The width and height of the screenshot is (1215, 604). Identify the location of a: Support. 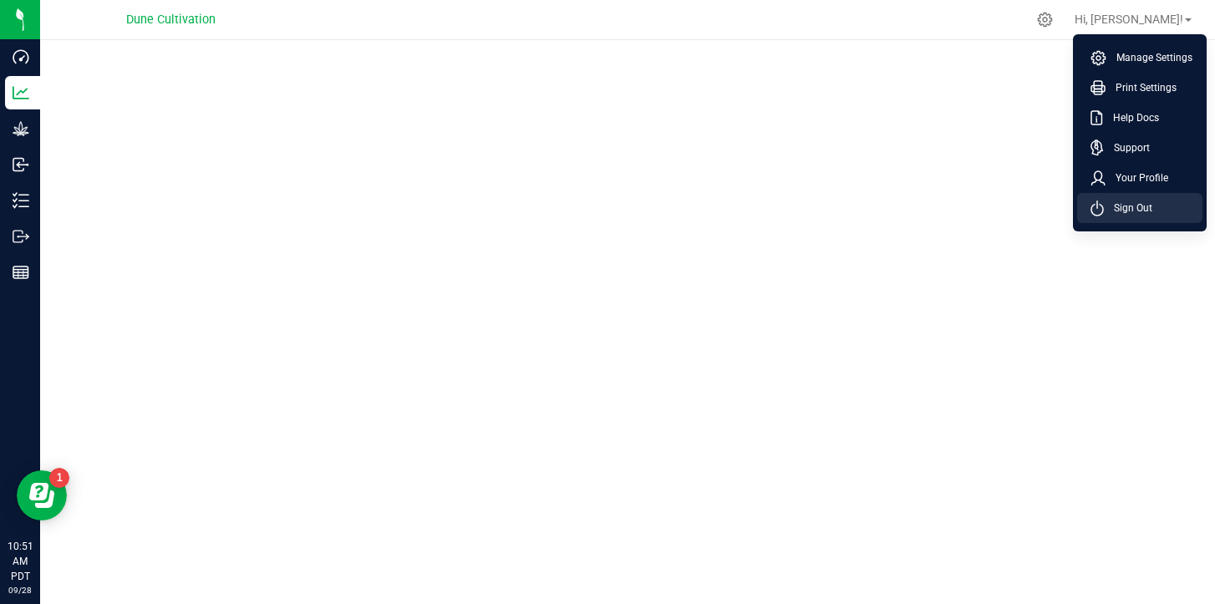
(1144, 148).